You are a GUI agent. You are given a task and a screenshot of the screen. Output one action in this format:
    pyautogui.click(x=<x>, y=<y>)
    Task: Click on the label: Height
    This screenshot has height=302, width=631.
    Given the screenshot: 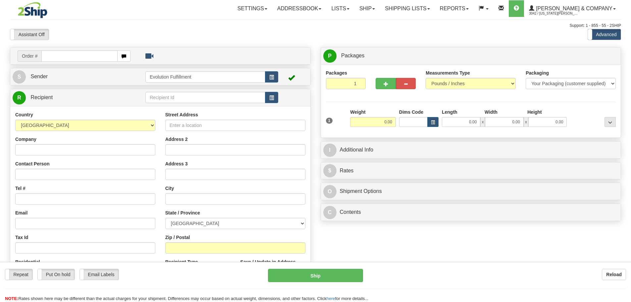 What is the action you would take?
    pyautogui.click(x=535, y=112)
    